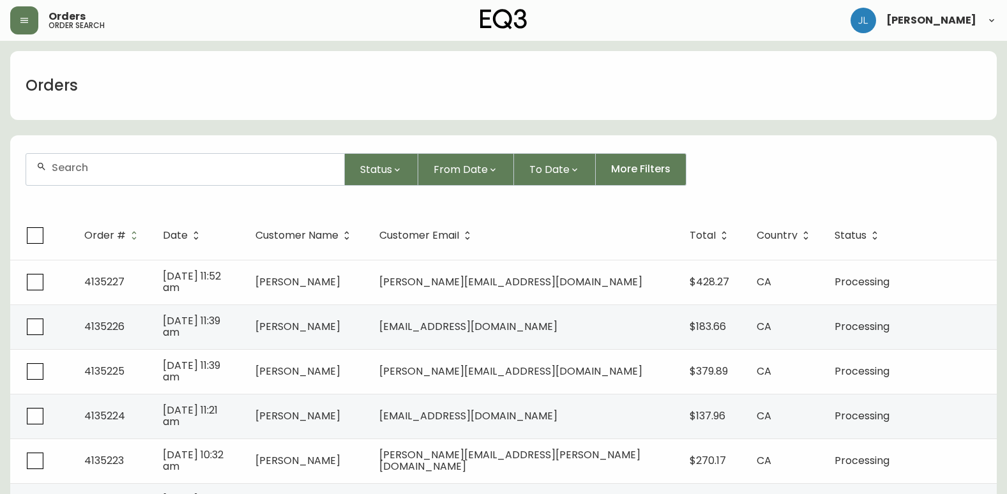  I want to click on span: From Date, so click(460, 169).